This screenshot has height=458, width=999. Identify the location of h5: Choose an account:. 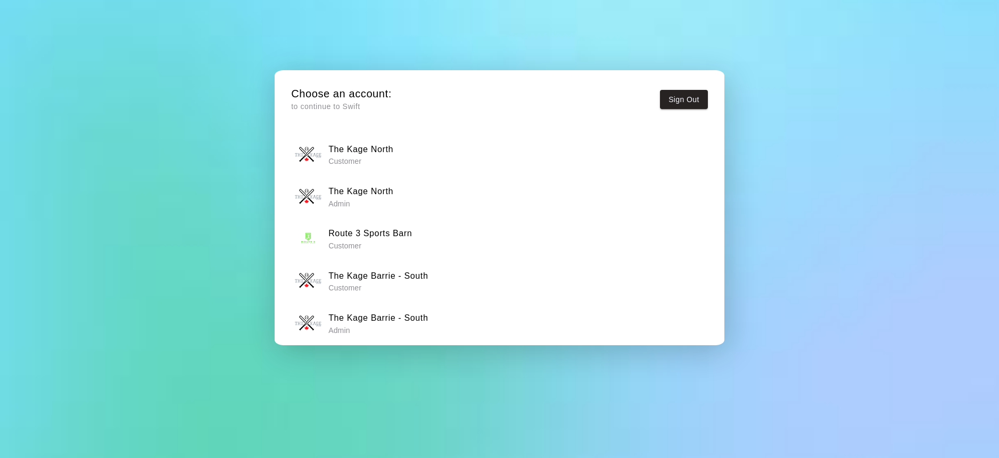
(341, 94).